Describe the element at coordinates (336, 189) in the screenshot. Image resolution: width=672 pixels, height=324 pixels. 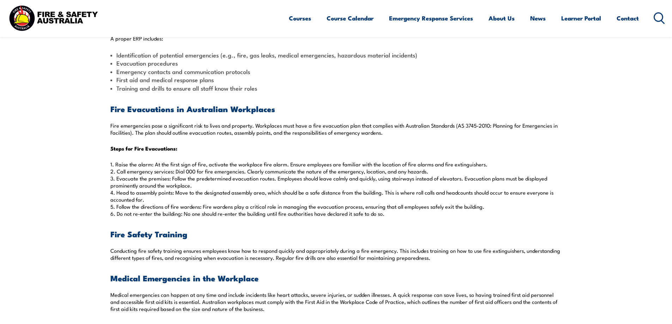
I see `p: 1. Raise the alarm: At the first sign of fire, activate the workplace fire alarm. Ensure employee...` at that location.